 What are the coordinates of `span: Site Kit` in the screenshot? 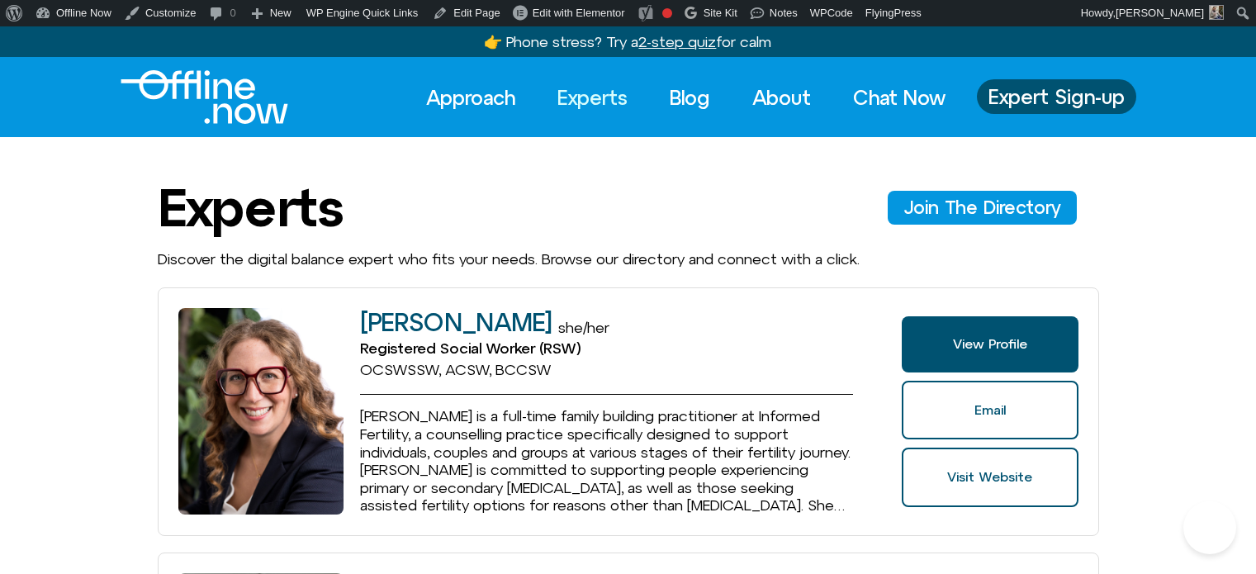 It's located at (720, 12).